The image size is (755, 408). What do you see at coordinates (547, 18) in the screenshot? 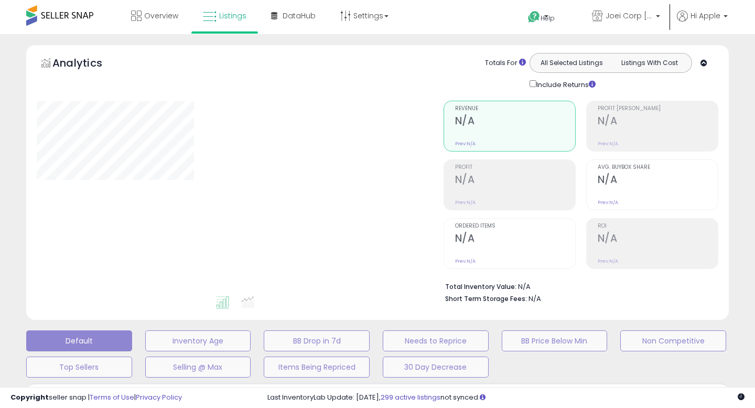
I see `span: Help` at bounding box center [547, 18].